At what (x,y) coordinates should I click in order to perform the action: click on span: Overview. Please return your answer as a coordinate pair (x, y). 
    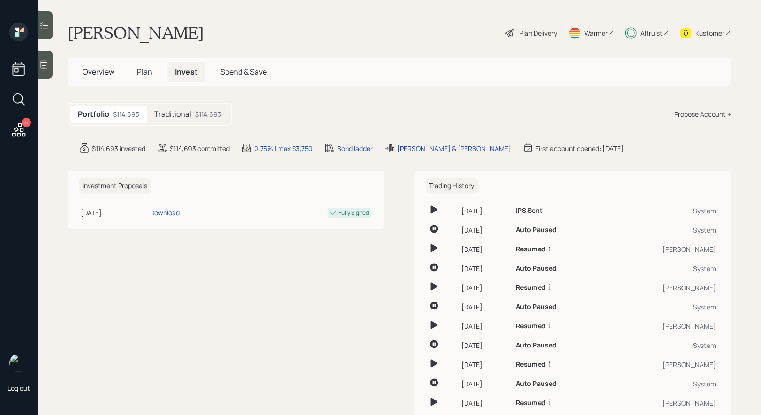
    Looking at the image, I should click on (98, 72).